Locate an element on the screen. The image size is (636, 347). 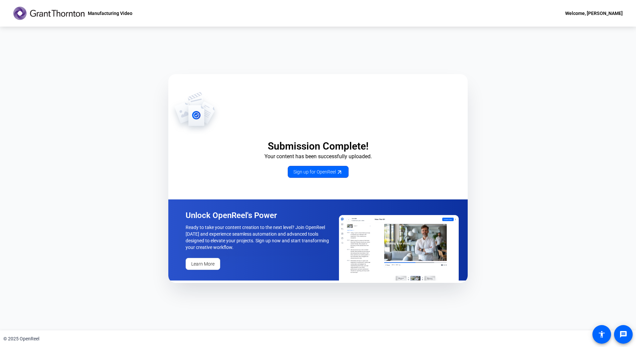
img: OpenReel logo is located at coordinates (49, 13).